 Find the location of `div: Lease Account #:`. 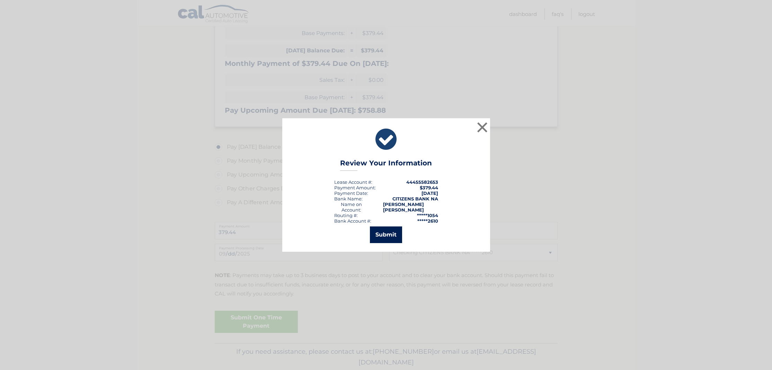

div: Lease Account #: is located at coordinates (353, 182).